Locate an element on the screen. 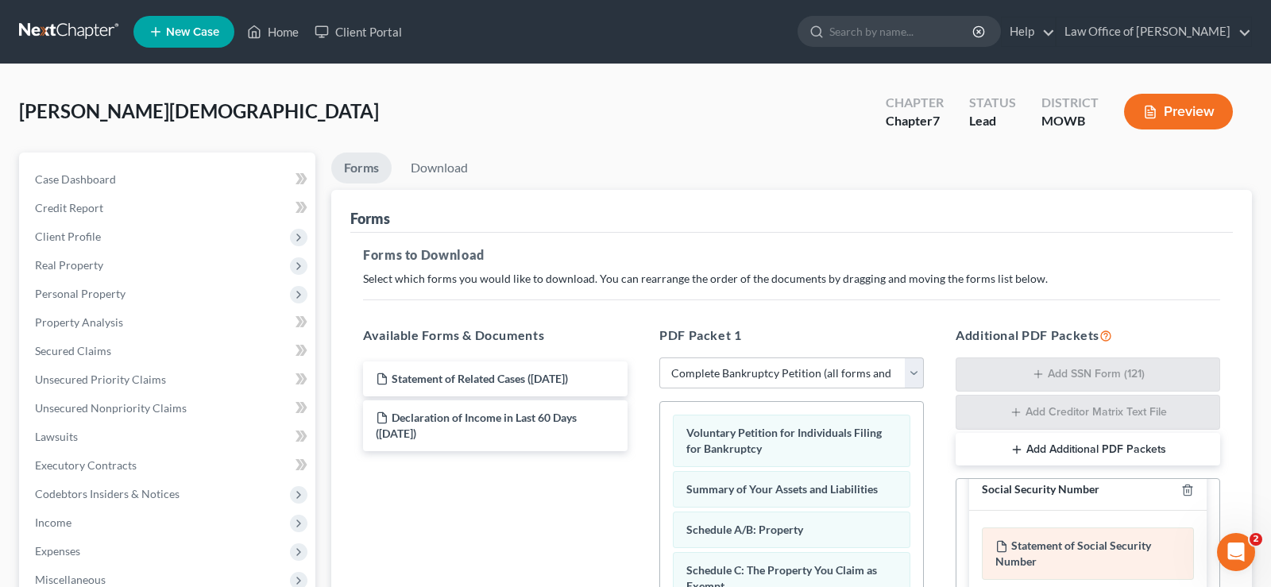 Image resolution: width=1271 pixels, height=587 pixels. input: Search by name... is located at coordinates (902, 31).